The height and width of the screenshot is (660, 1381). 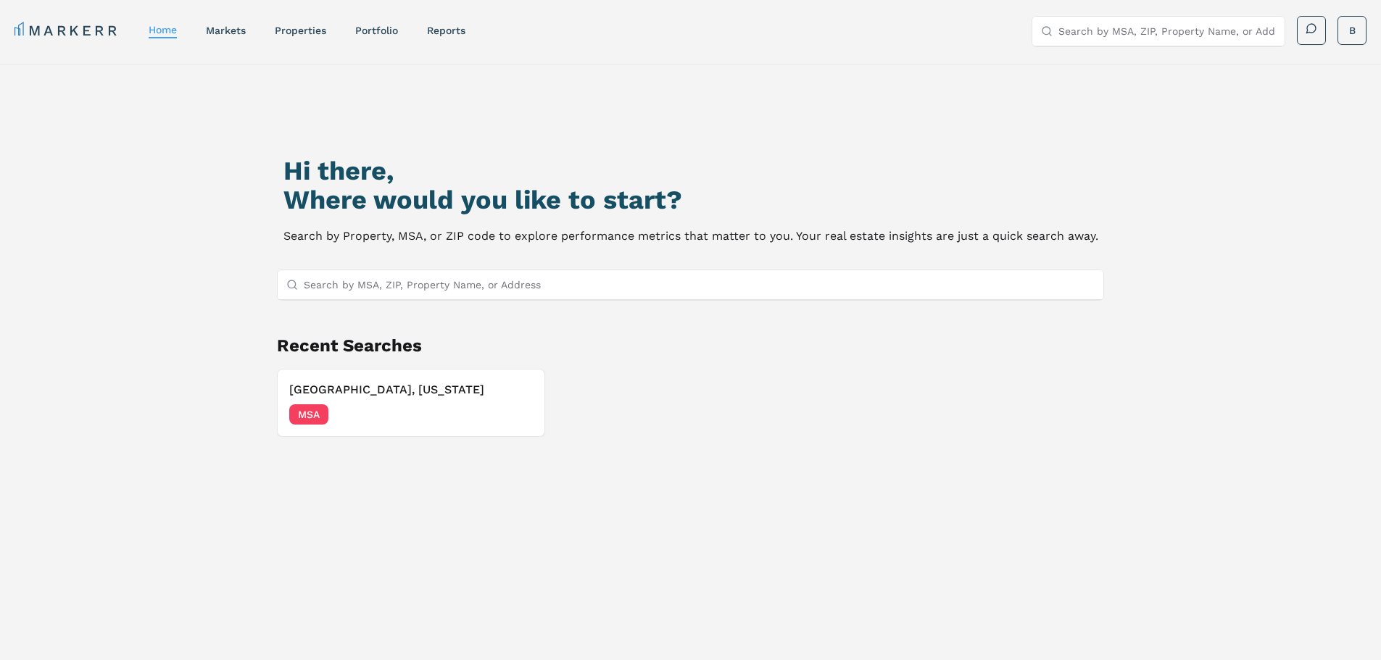 What do you see at coordinates (300, 30) in the screenshot?
I see `a: properties` at bounding box center [300, 30].